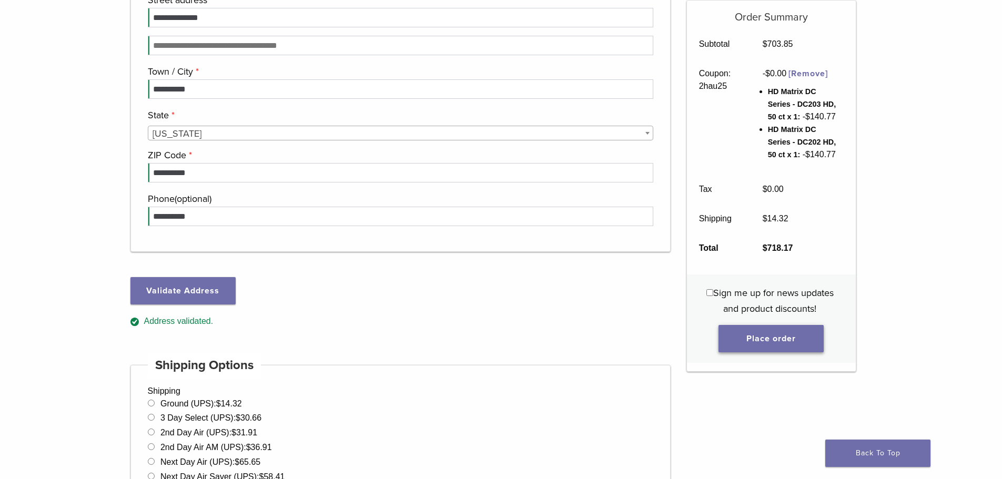  Describe the element at coordinates (718, 117) in the screenshot. I see `th: Coupon: 2hau25` at that location.